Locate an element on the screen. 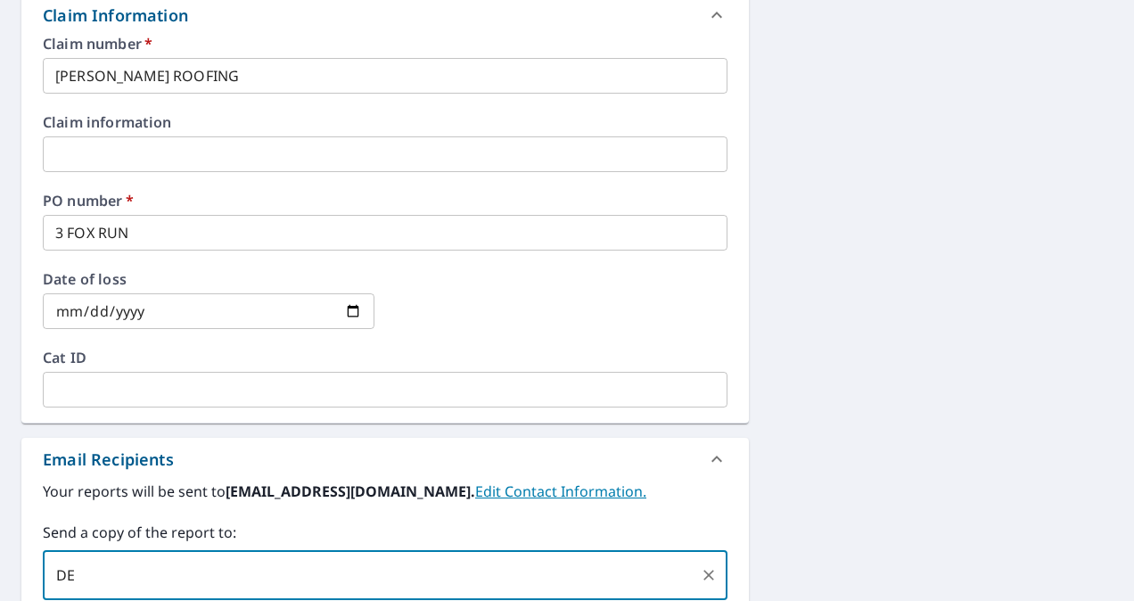  button: Clear is located at coordinates (709, 575).